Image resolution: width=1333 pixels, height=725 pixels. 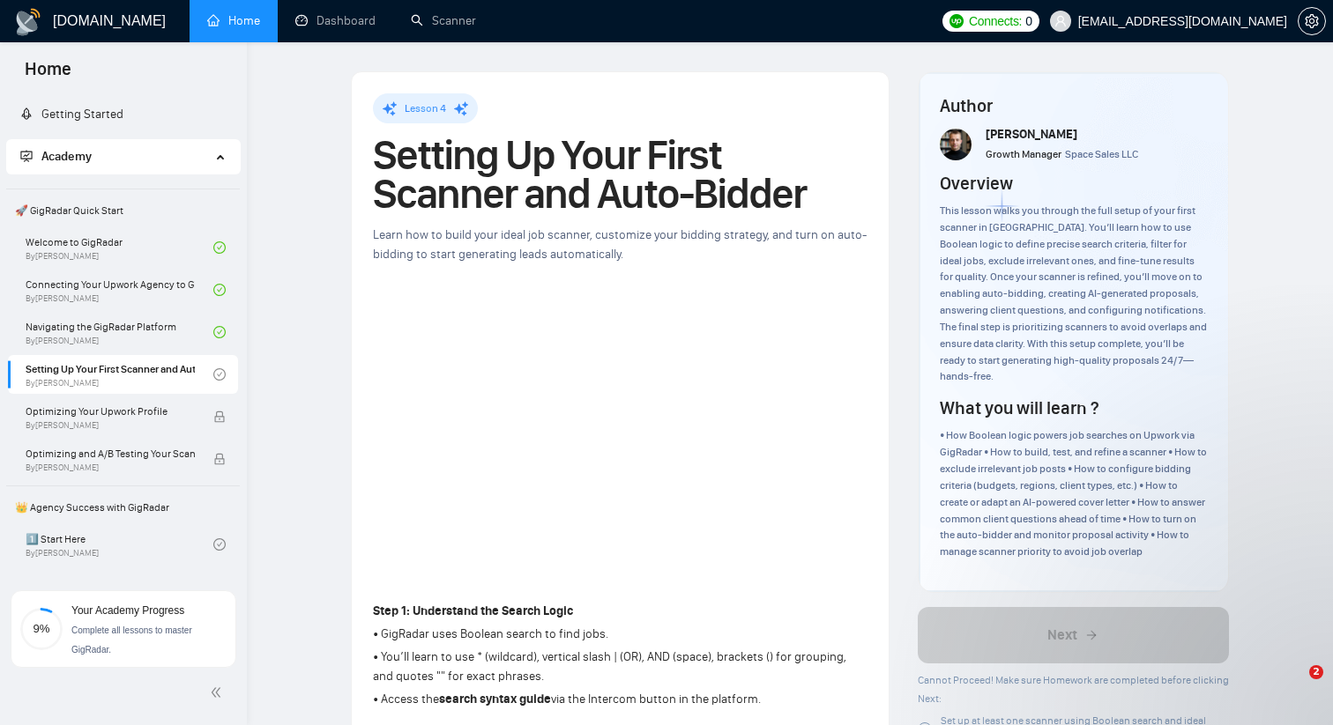 I want to click on p: • GigRadar uses Boolean search to find jobs., so click(x=620, y=635).